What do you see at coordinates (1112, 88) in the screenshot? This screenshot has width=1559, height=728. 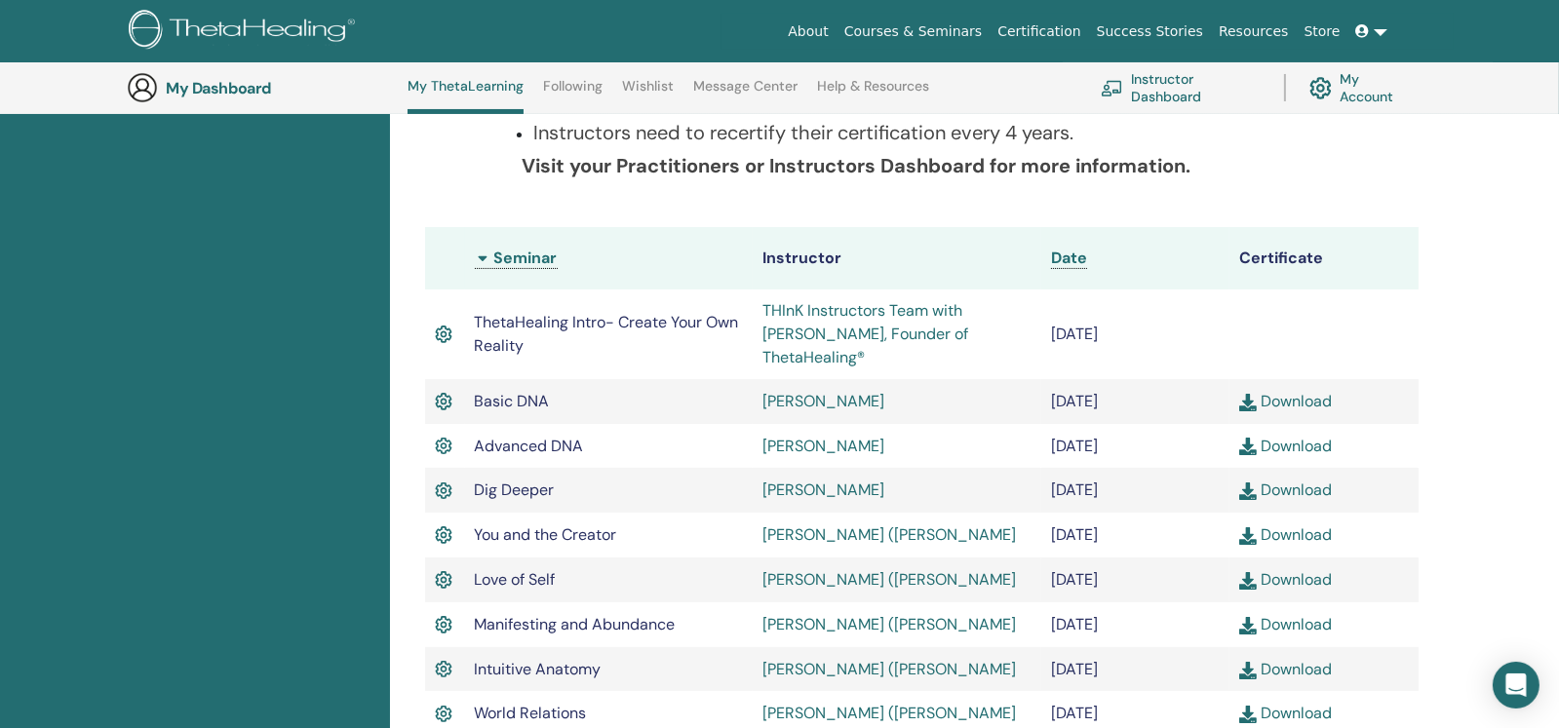 I see `img: chalkboard-teacher.svg` at bounding box center [1112, 88].